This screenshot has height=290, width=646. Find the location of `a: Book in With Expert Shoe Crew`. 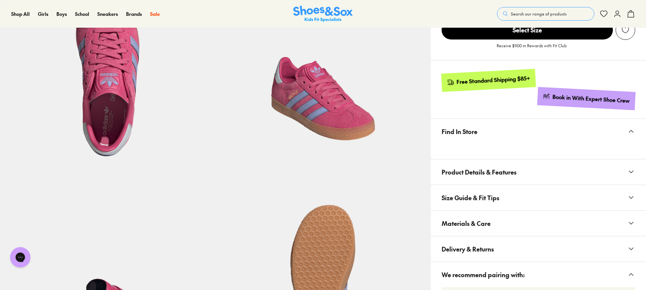

a: Book in With Expert Shoe Crew is located at coordinates (586, 98).